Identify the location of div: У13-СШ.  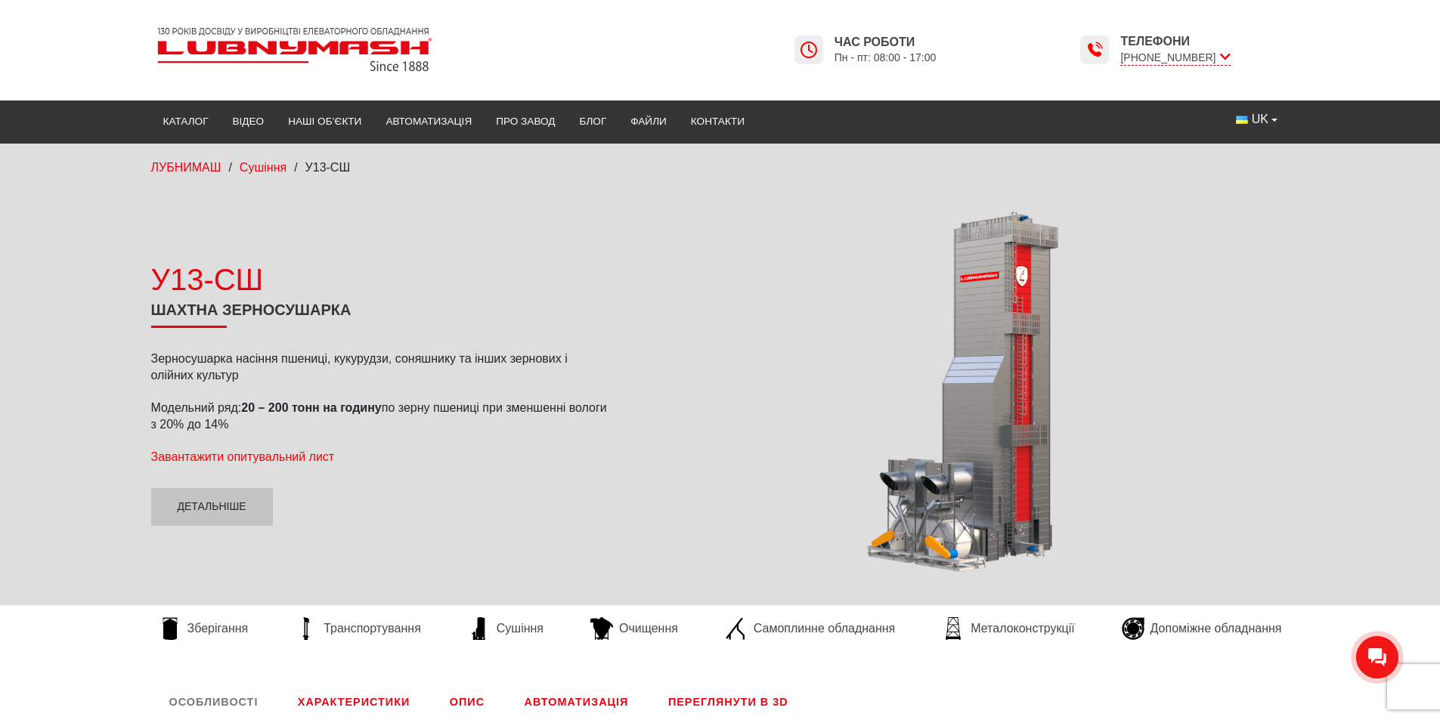
(382, 280).